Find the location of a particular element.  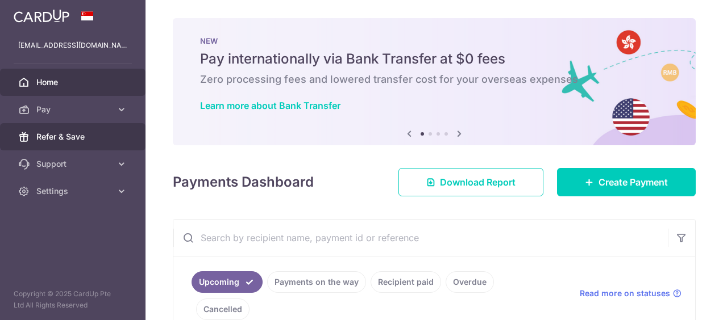

a: Overdue is located at coordinates (469, 282).